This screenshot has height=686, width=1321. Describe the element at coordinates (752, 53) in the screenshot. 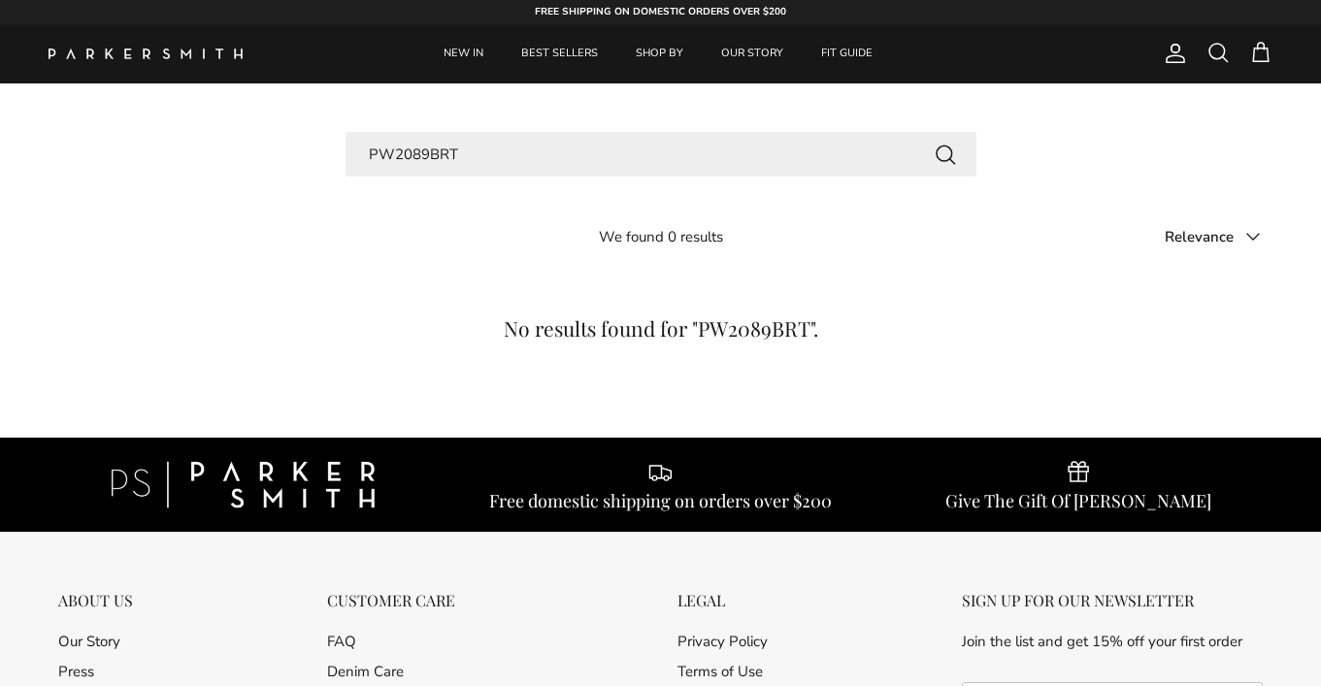

I see `a: OUR STORY` at that location.